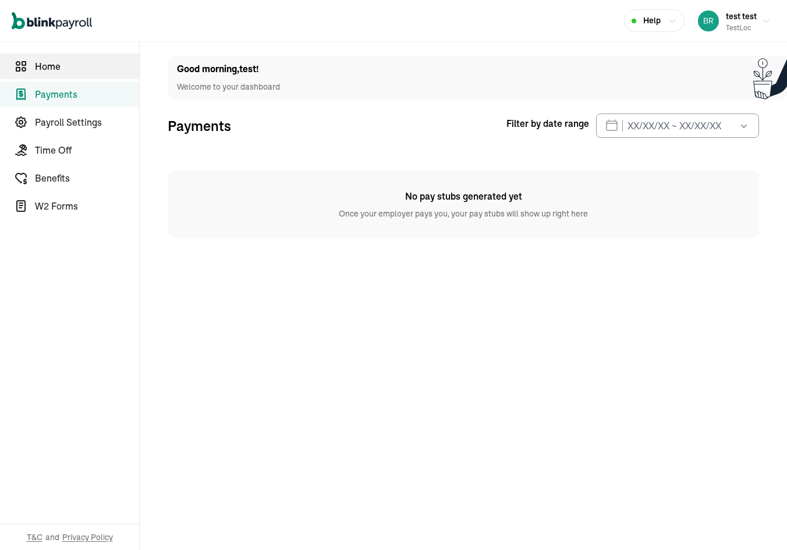  I want to click on span: Help, so click(652, 20).